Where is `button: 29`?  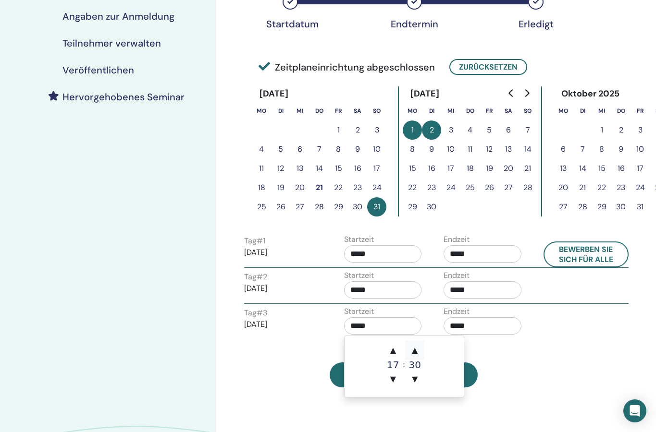 button: 29 is located at coordinates (338, 207).